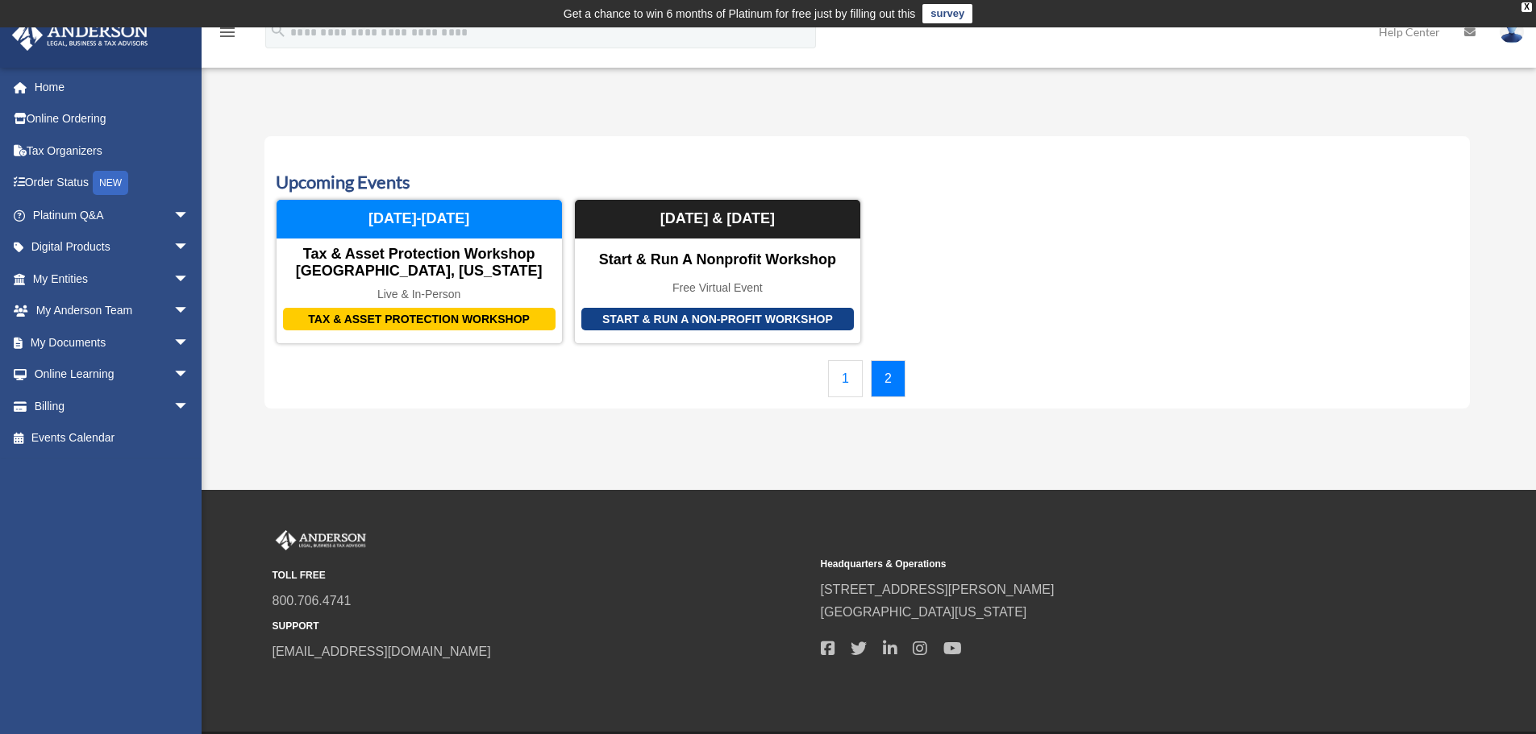  What do you see at coordinates (717, 260) in the screenshot?
I see `div: Start & Run a Nonprofit Workshop` at bounding box center [717, 260].